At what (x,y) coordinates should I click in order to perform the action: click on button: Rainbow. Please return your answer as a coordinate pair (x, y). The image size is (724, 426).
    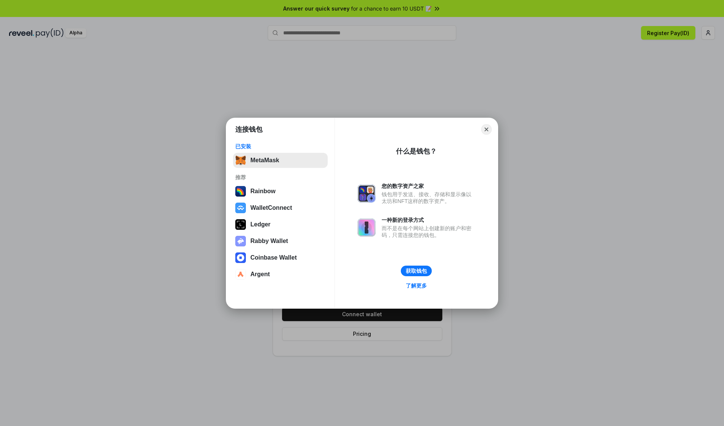
    Looking at the image, I should click on (280, 191).